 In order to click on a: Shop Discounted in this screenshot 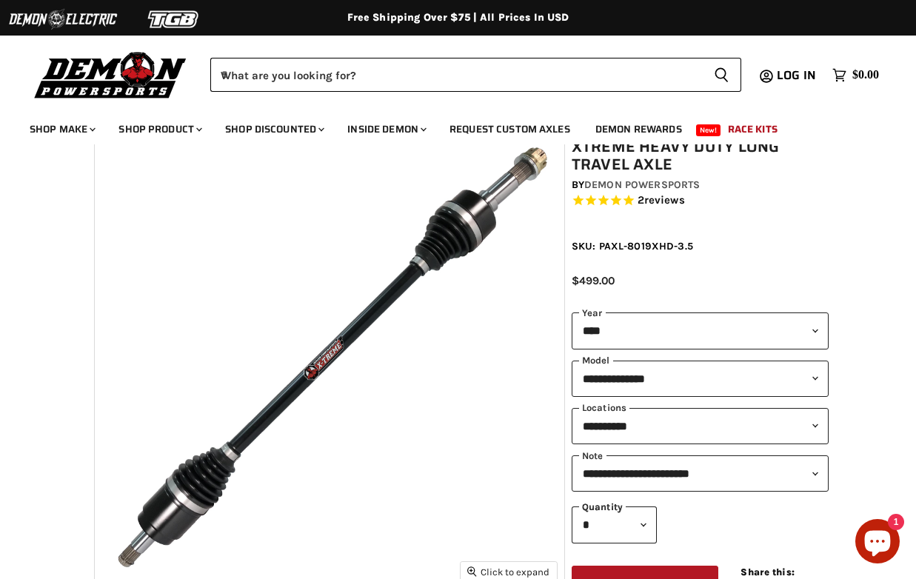, I will do `click(273, 129)`.